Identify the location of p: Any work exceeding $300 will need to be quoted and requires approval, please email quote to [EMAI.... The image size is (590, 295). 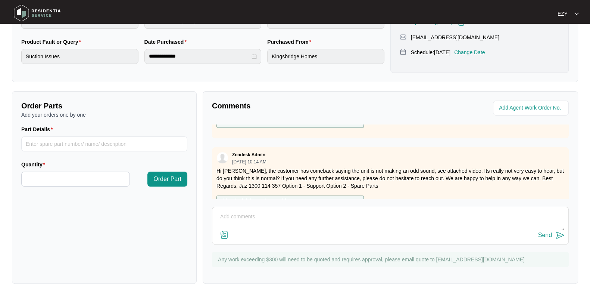
(392, 259).